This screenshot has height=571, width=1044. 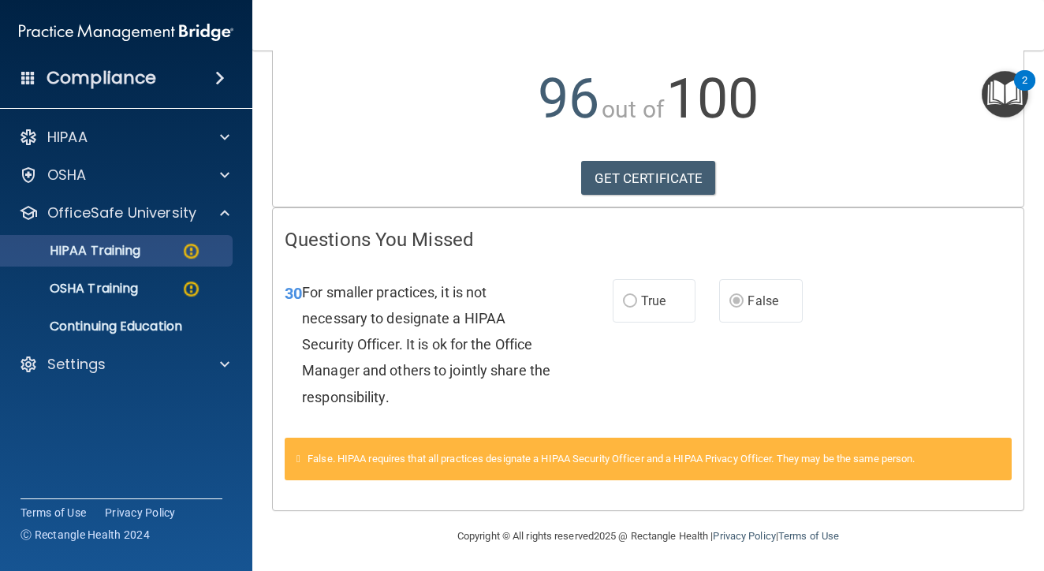 What do you see at coordinates (737, 301) in the screenshot?
I see `input: False` at bounding box center [737, 301].